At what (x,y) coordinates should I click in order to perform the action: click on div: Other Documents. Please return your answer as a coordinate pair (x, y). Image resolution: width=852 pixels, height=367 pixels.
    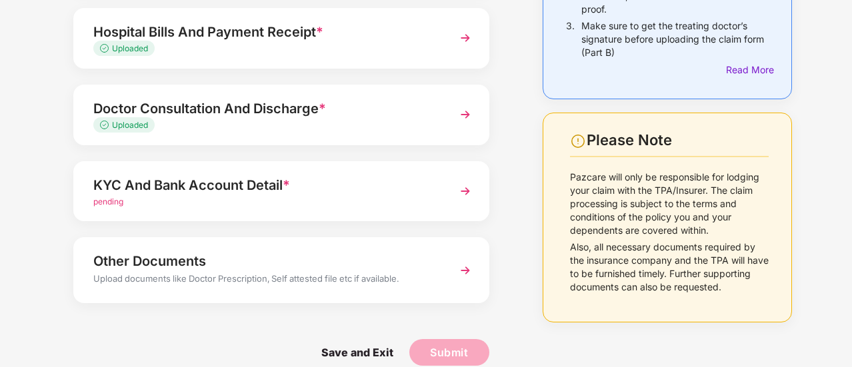
    Looking at the image, I should click on (265, 261).